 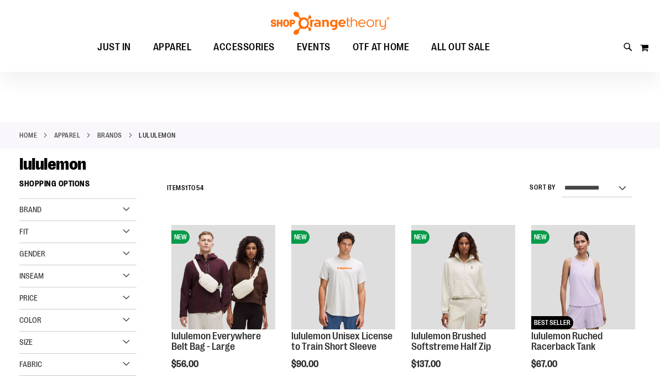 I want to click on img: lululemon Ruched Racerback Tank, so click(x=583, y=277).